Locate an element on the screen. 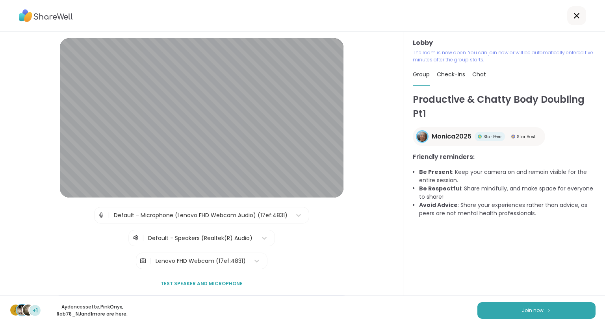 Image resolution: width=605 pixels, height=325 pixels. span: +1 is located at coordinates (35, 311).